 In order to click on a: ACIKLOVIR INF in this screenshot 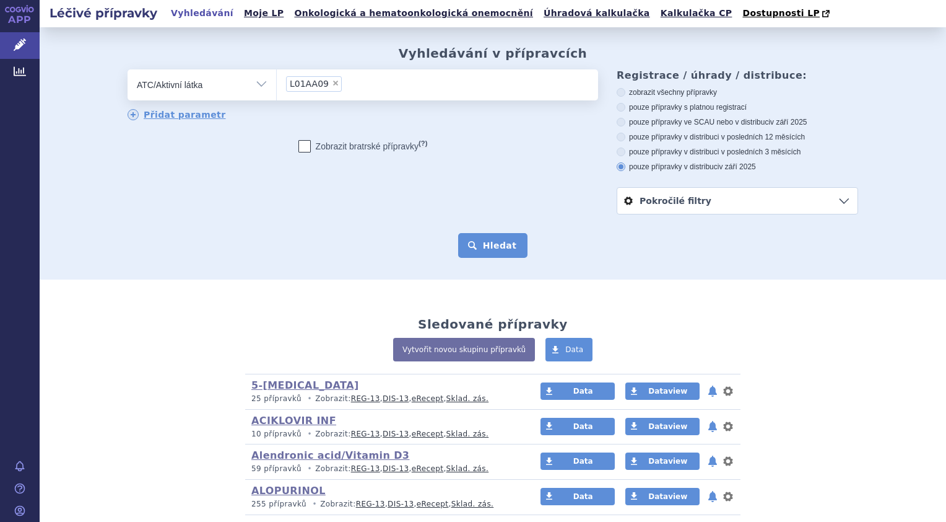, I will do `click(294, 420)`.